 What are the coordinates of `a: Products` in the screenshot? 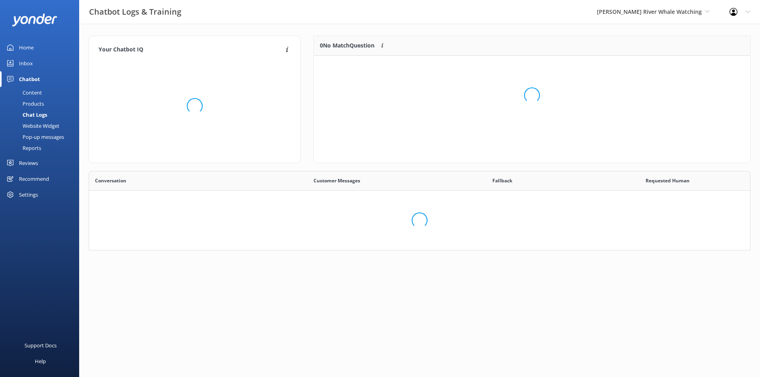 It's located at (42, 104).